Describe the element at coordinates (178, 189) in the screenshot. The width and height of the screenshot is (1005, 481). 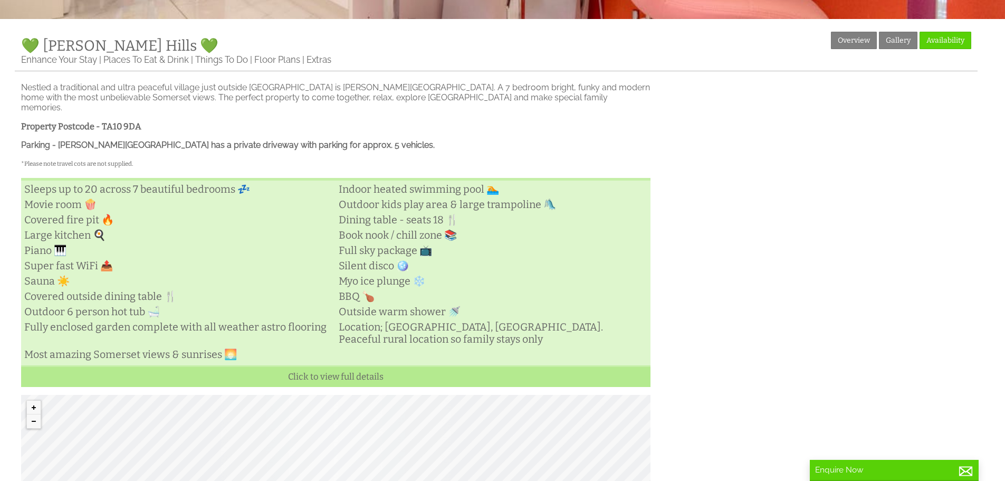
I see `li: Sleeps up to 20 across 7 beautiful bedrooms 💤` at that location.